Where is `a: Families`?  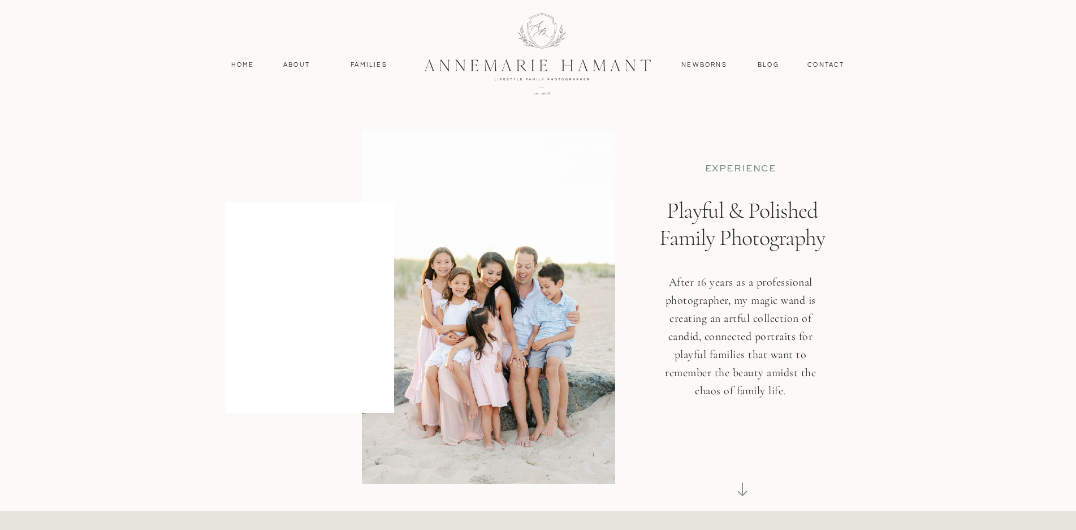 a: Families is located at coordinates (369, 65).